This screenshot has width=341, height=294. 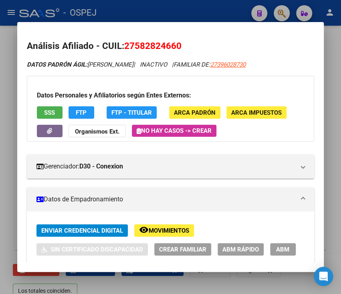 What do you see at coordinates (49, 113) in the screenshot?
I see `span: SSS` at bounding box center [49, 113].